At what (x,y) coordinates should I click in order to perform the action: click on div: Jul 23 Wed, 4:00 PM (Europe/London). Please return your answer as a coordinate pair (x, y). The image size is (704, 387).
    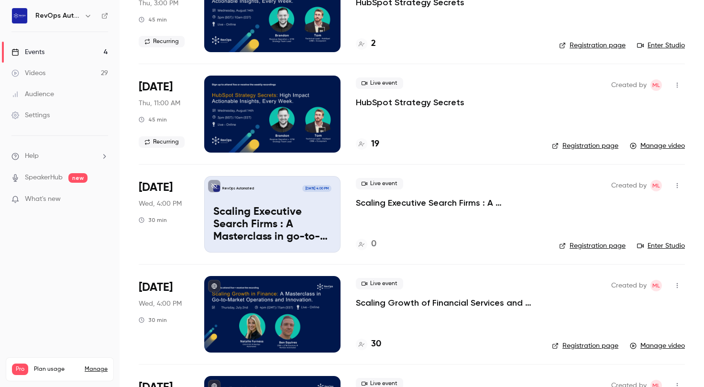
    Looking at the image, I should click on (164, 214).